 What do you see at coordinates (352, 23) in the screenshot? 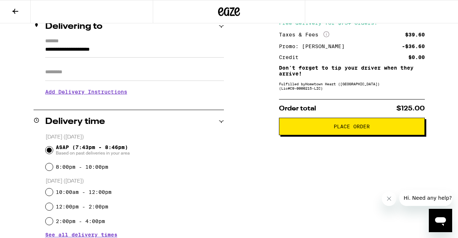
I see `div: Free delivery for $75+ orders!` at bounding box center [352, 23].